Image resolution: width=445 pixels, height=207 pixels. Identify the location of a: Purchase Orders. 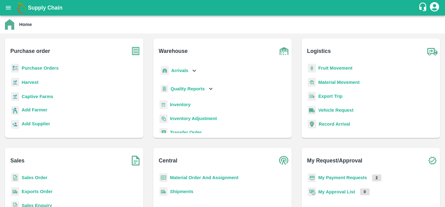
(40, 68).